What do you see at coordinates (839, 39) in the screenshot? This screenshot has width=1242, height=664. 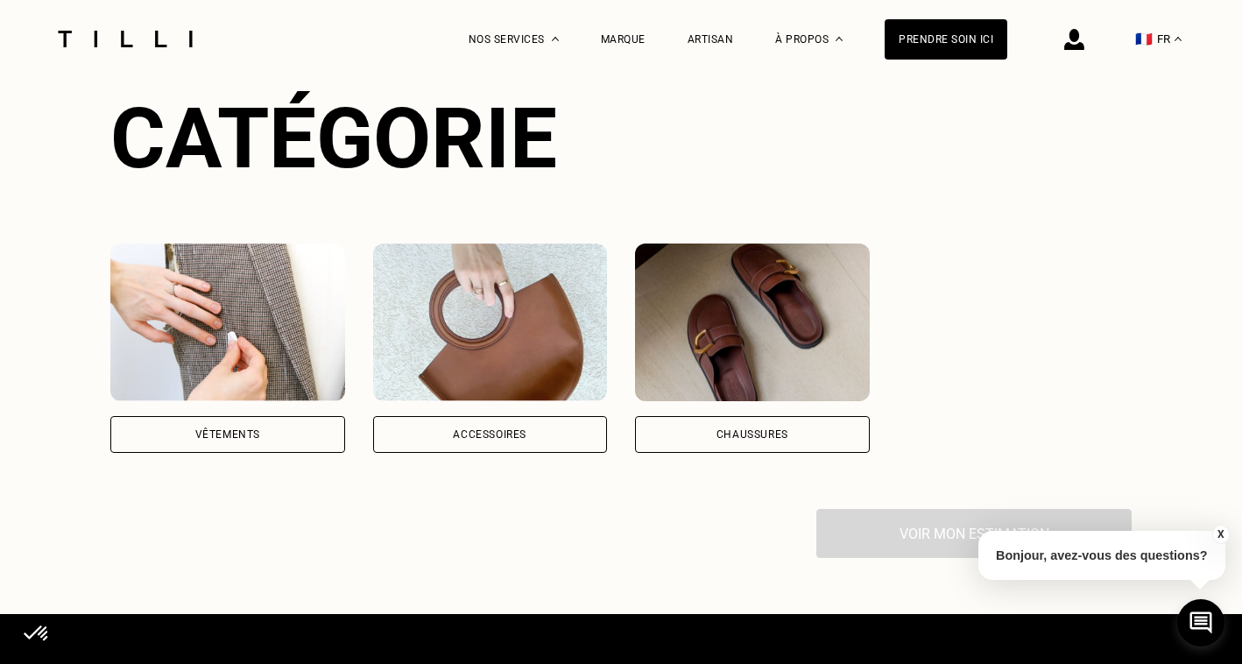 I see `img: Menu déroulant à propos` at bounding box center [839, 39].